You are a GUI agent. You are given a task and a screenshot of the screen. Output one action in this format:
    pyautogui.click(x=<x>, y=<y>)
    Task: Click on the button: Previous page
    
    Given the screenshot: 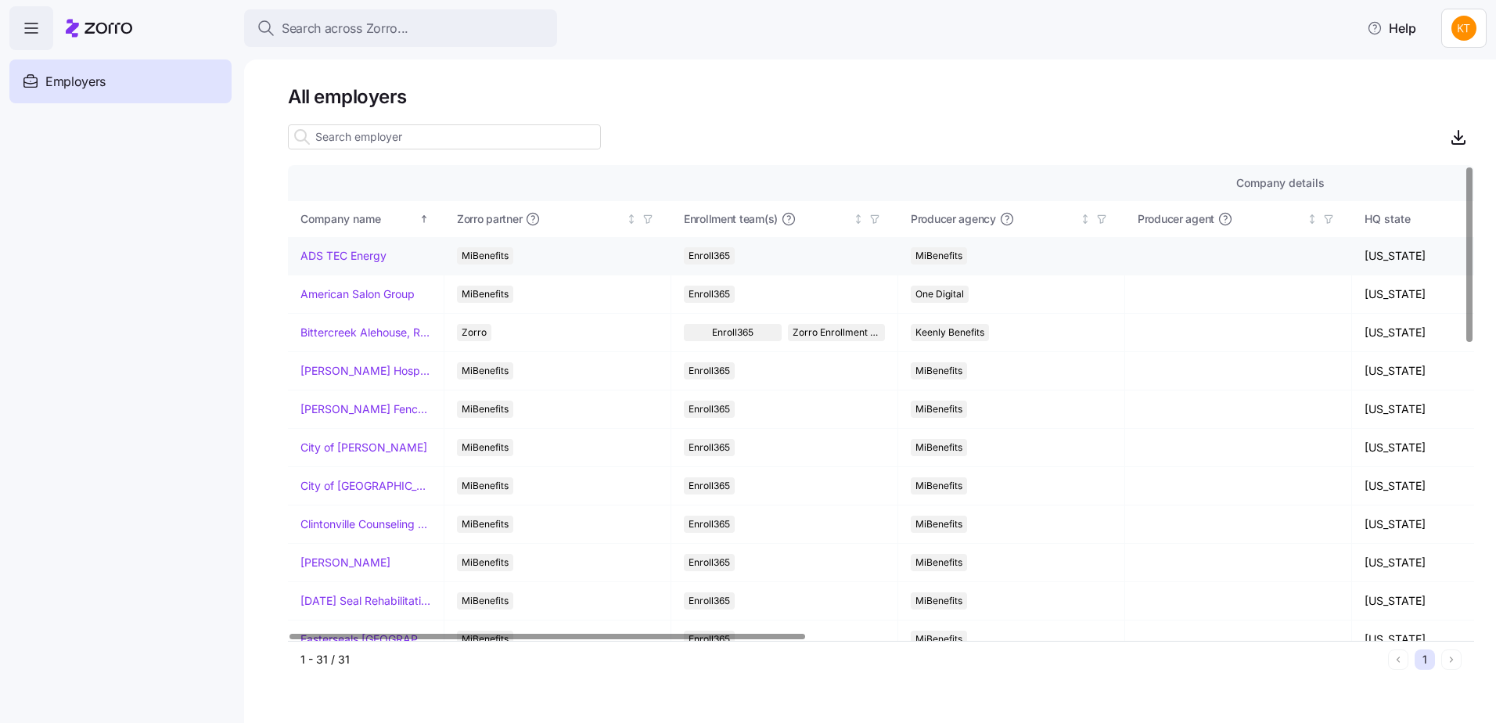 What is the action you would take?
    pyautogui.click(x=1399, y=660)
    